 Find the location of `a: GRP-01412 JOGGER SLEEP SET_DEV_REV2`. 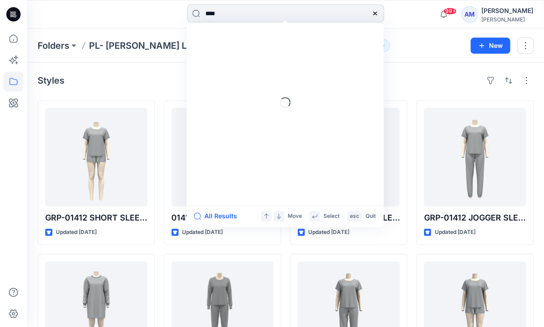

a: GRP-01412 JOGGER SLEEP SET_DEV_REV2 is located at coordinates (475, 157).